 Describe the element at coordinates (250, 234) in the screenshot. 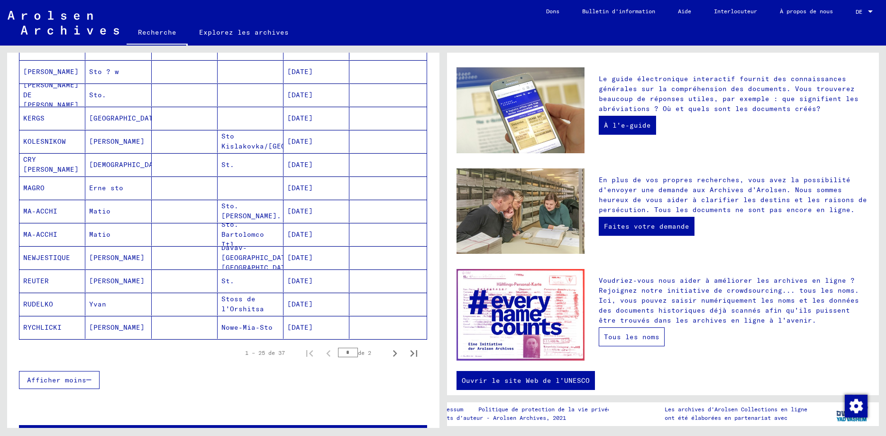

I see `mat-cell: Sto. Bartolomco Itl.` at that location.